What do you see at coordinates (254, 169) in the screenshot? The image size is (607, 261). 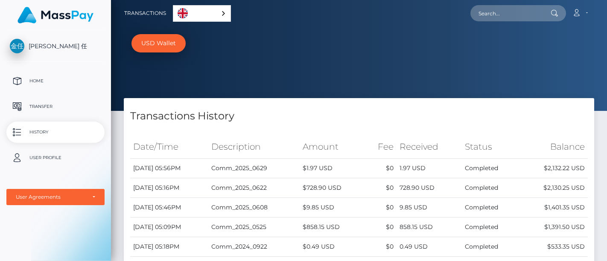 I see `td: Comm_2025_0629` at bounding box center [254, 169].